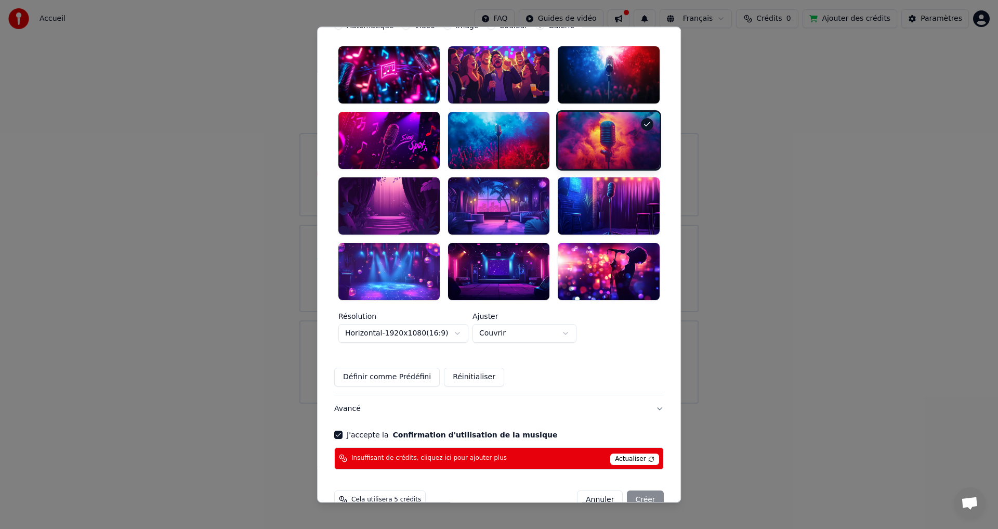 Image resolution: width=998 pixels, height=529 pixels. What do you see at coordinates (600, 500) in the screenshot?
I see `button: Annuler` at bounding box center [600, 500].